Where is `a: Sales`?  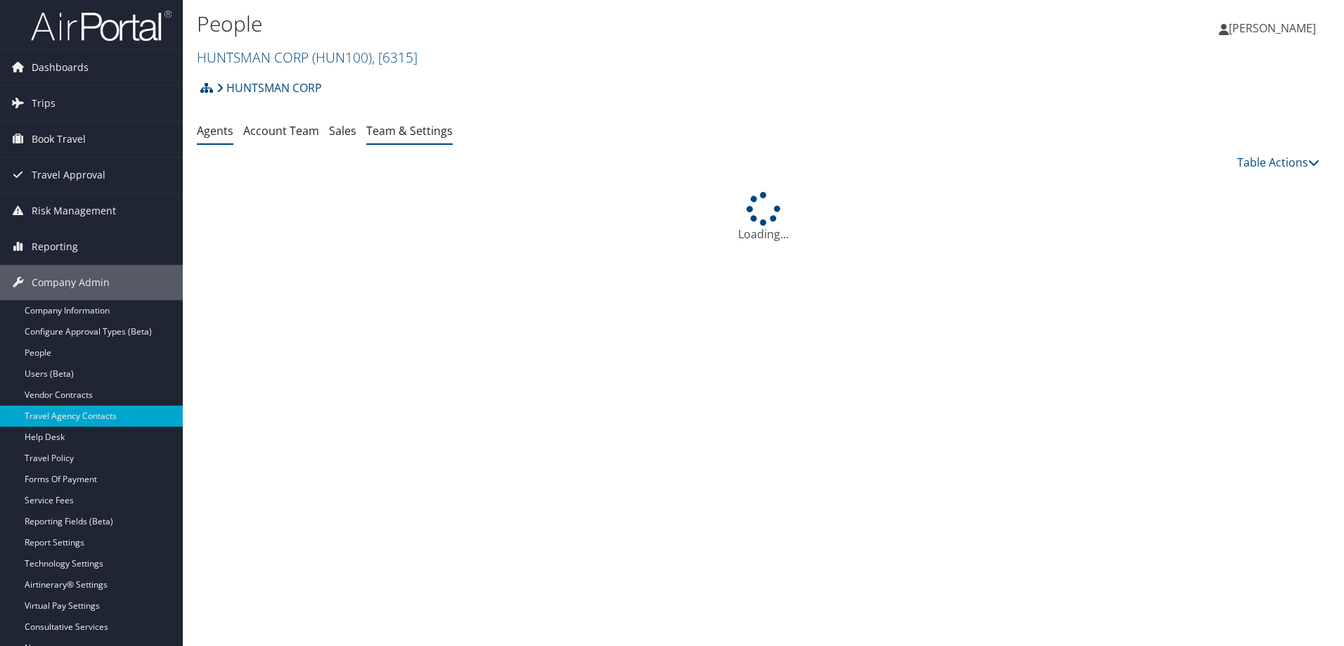 a: Sales is located at coordinates (342, 131).